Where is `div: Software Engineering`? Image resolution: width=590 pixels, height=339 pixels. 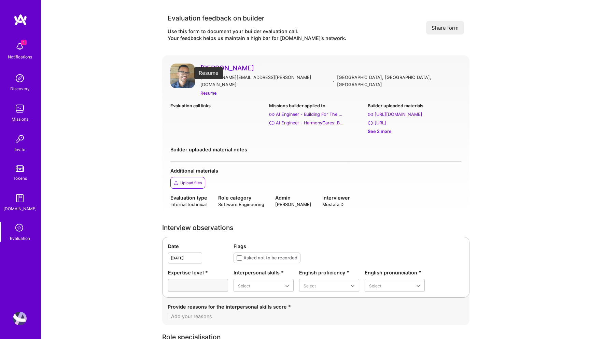
div: Software Engineering is located at coordinates (241, 204).